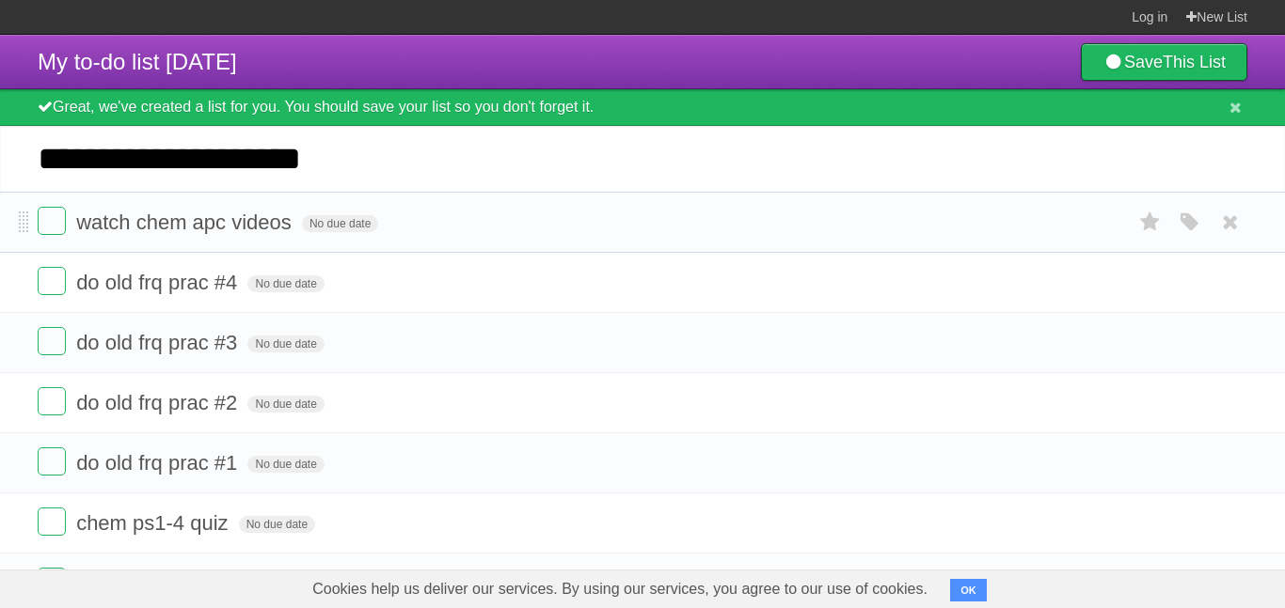  Describe the element at coordinates (1163, 62) in the screenshot. I see `a: SaveThis List` at that location.